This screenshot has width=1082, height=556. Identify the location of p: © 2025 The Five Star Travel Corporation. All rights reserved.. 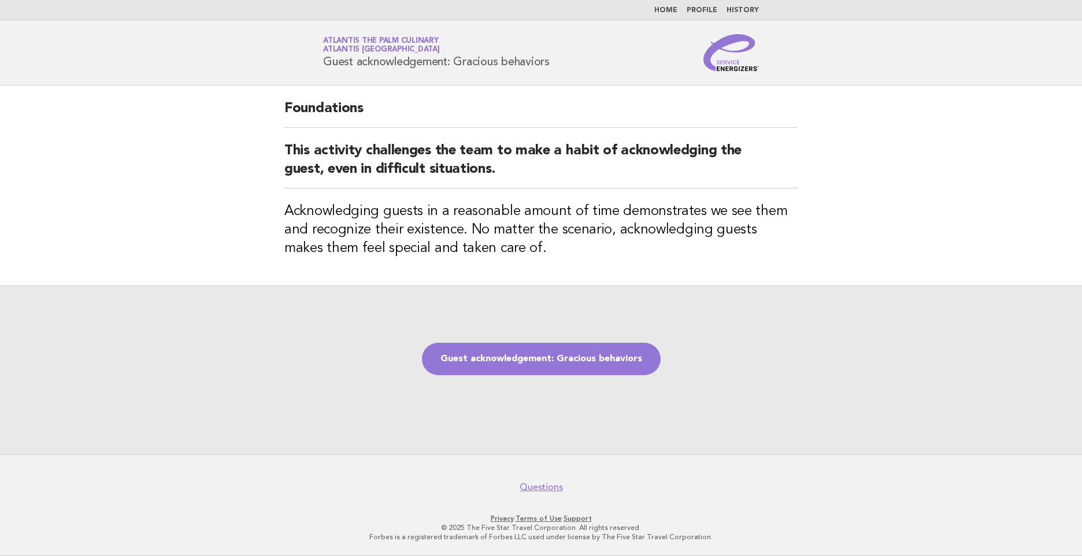
(541, 528).